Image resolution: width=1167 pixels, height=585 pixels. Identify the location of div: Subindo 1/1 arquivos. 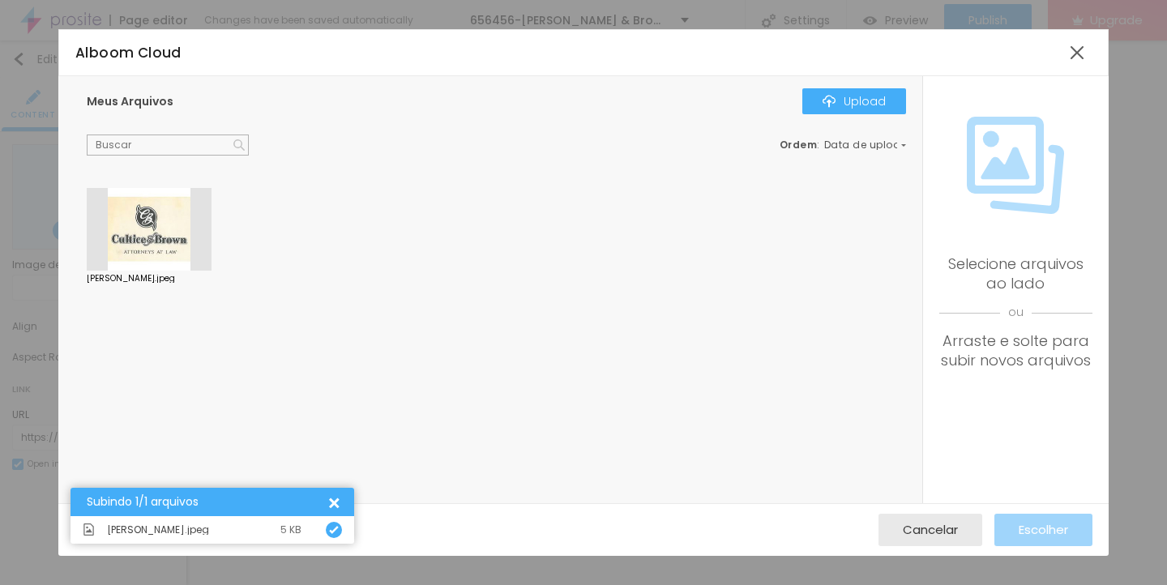
(206, 502).